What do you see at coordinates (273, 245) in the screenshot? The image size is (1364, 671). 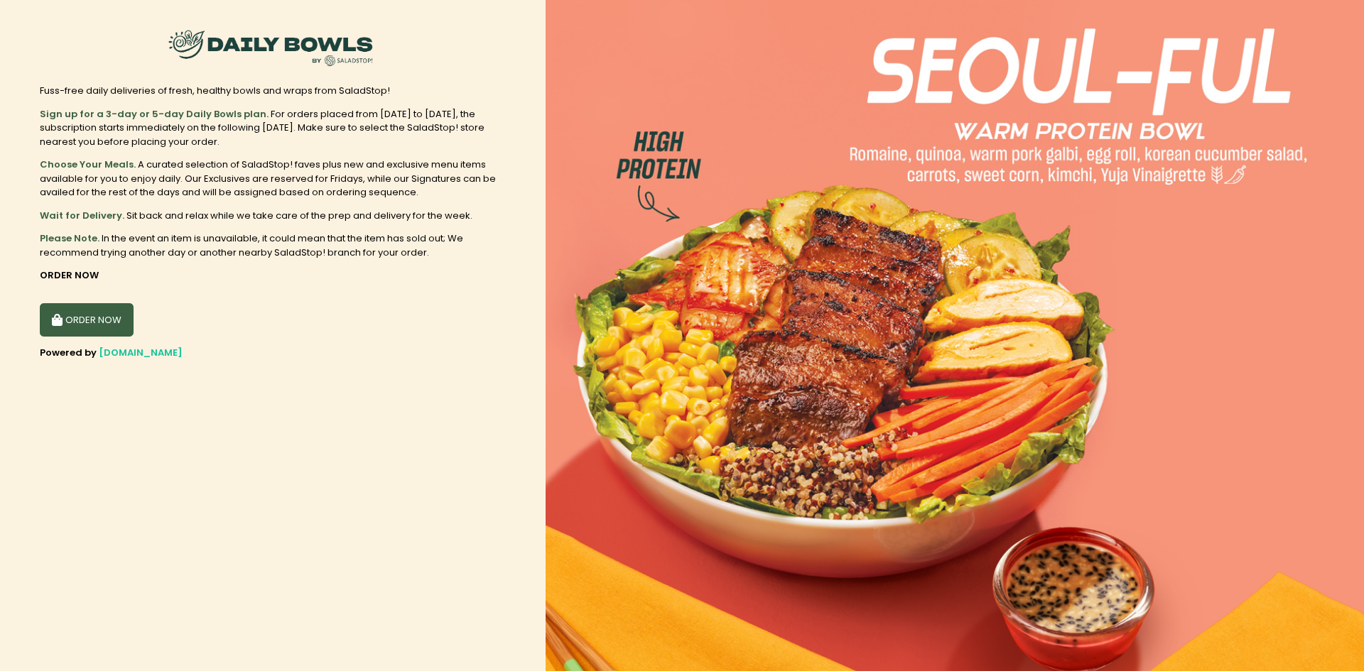 I see `div: In the event an item is unavailable, it could mean that the item has sold out; We recommend tryin...` at bounding box center [273, 245].